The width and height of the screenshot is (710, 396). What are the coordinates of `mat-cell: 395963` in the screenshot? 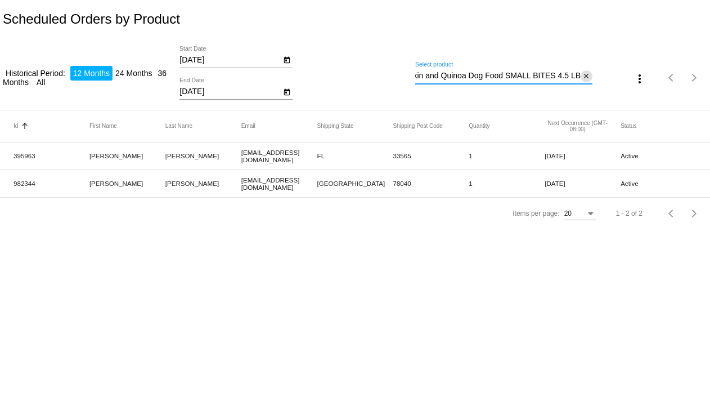 It's located at (51, 155).